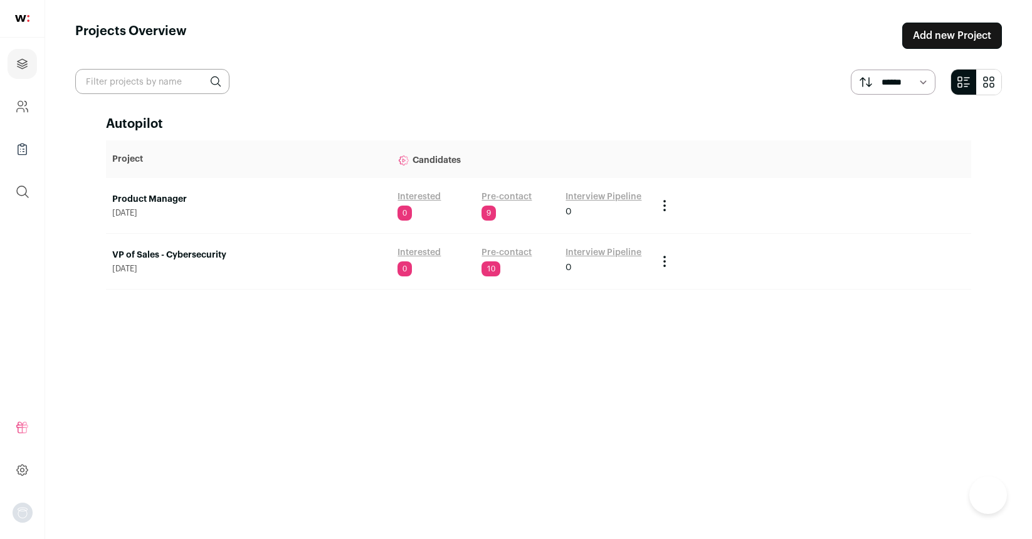 This screenshot has height=539, width=1032. I want to click on input: Filter projects by name, so click(152, 81).